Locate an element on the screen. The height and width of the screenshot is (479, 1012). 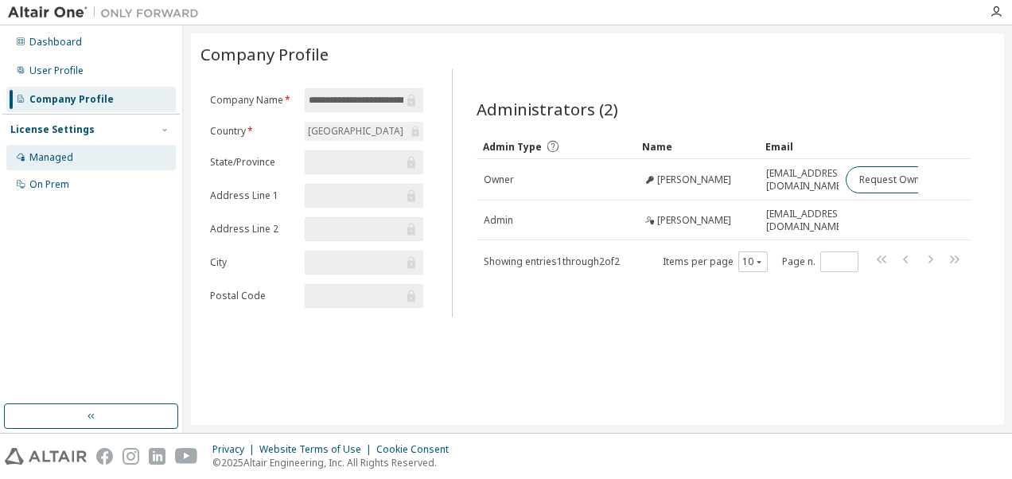
span: Admin Type is located at coordinates (513, 146).